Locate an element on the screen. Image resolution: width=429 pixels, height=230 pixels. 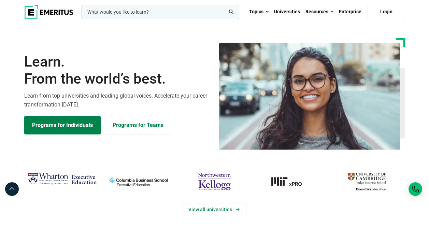
a: northwestern-kellogg is located at coordinates (214, 181).